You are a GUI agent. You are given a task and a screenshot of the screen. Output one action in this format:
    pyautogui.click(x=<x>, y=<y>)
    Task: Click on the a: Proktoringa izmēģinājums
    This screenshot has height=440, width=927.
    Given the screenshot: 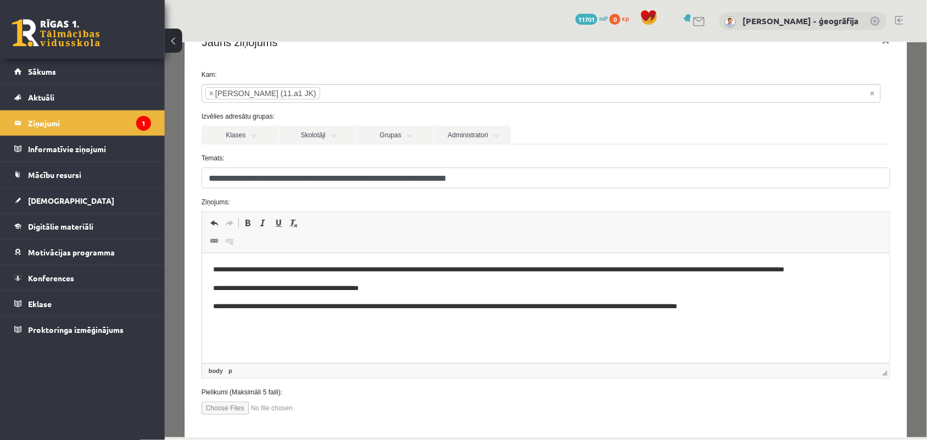 What is the action you would take?
    pyautogui.click(x=82, y=330)
    